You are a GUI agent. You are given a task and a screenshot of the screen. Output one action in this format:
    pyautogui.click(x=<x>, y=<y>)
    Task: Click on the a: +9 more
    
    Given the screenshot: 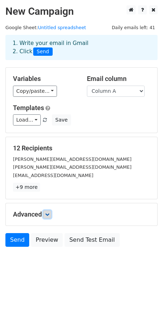 What is the action you would take?
    pyautogui.click(x=26, y=187)
    